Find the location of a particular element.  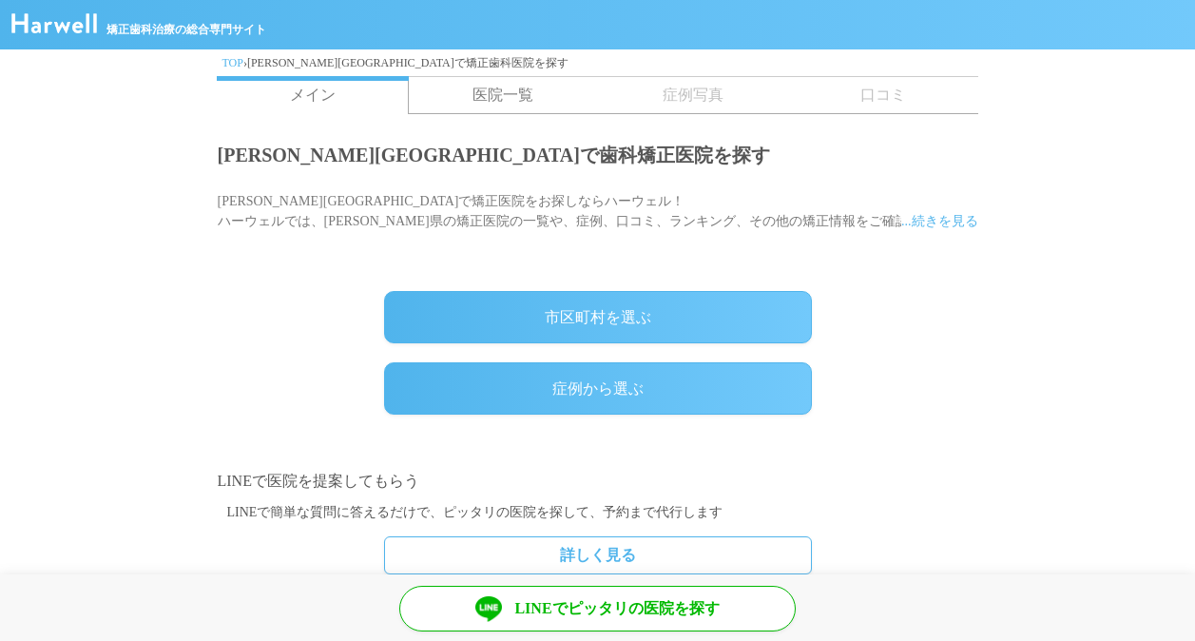

span: 矯正歯科治療の総合専門サイト is located at coordinates (186, 29).